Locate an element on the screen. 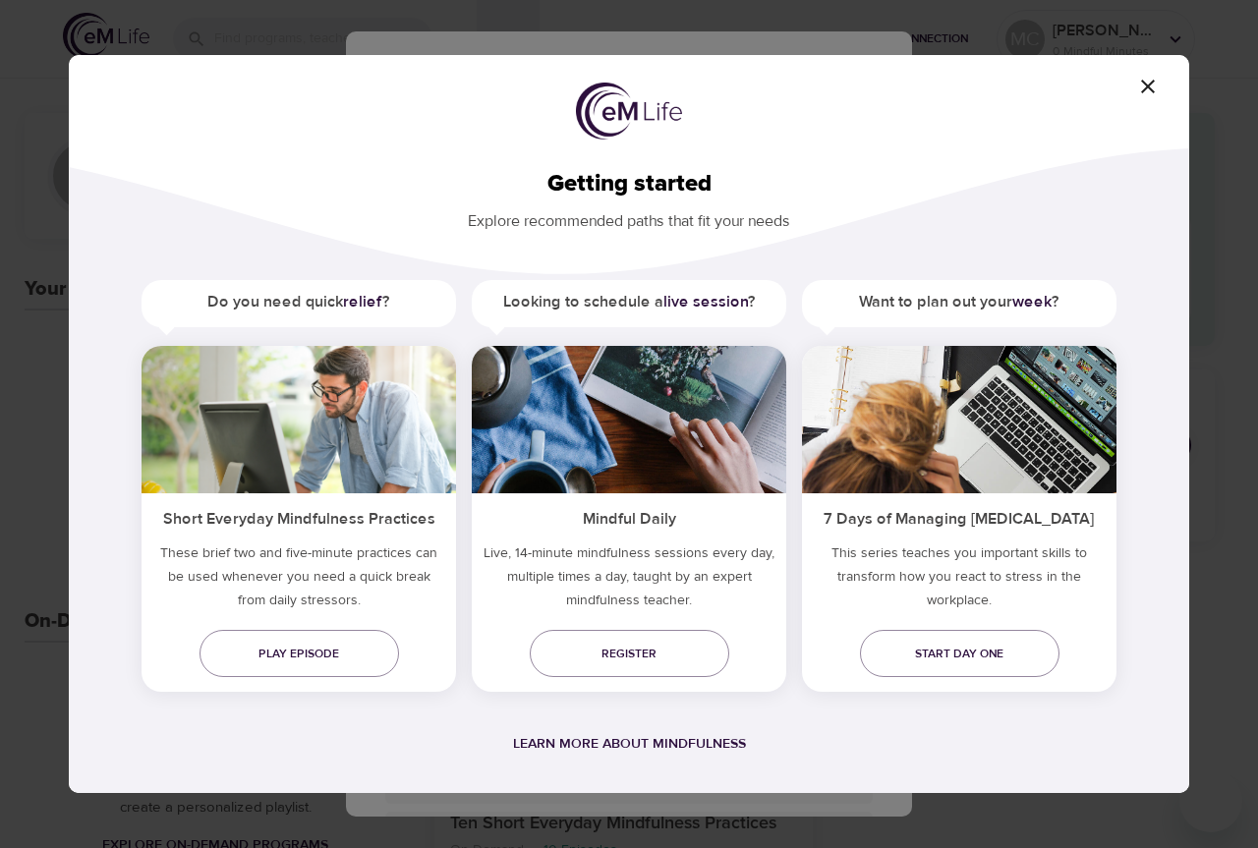  a: relief is located at coordinates (363, 302).